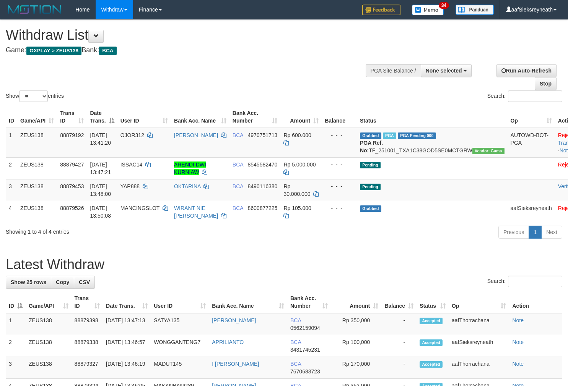  Describe the element at coordinates (62, 282) in the screenshot. I see `span: Copy` at that location.